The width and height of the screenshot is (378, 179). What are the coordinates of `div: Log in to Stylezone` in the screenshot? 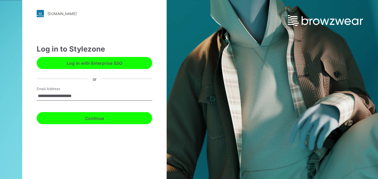 It's located at (94, 49).